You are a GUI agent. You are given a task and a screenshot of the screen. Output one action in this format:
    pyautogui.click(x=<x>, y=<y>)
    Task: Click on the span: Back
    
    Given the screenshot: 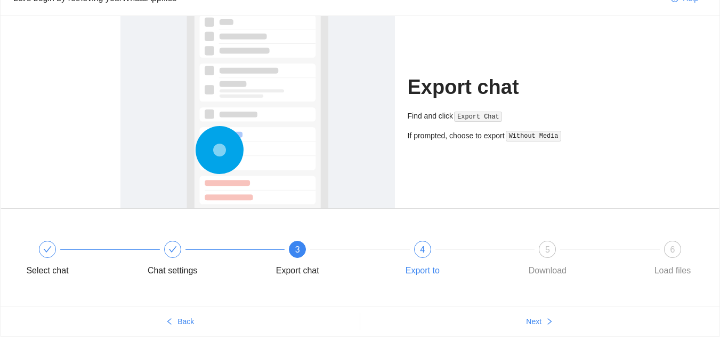 What is the action you would take?
    pyautogui.click(x=186, y=321)
    